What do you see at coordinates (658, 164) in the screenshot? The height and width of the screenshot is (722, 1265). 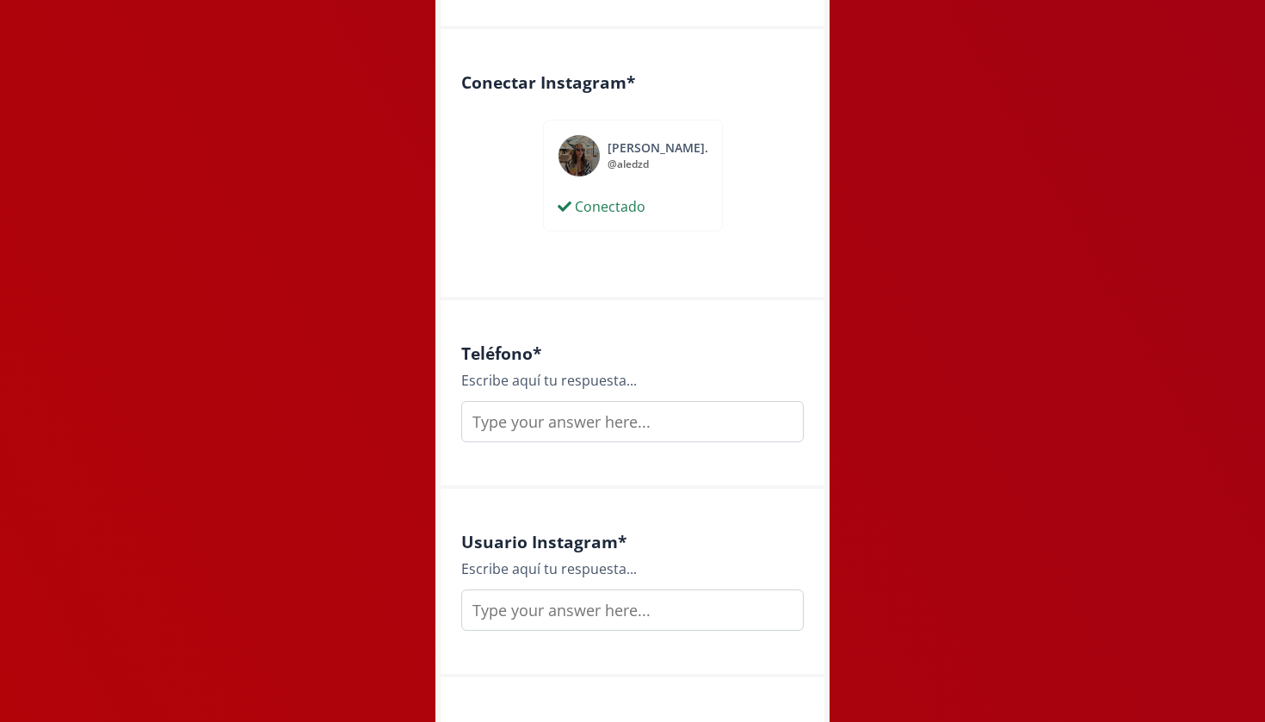 I see `div: @ aledzd` at bounding box center [658, 164].